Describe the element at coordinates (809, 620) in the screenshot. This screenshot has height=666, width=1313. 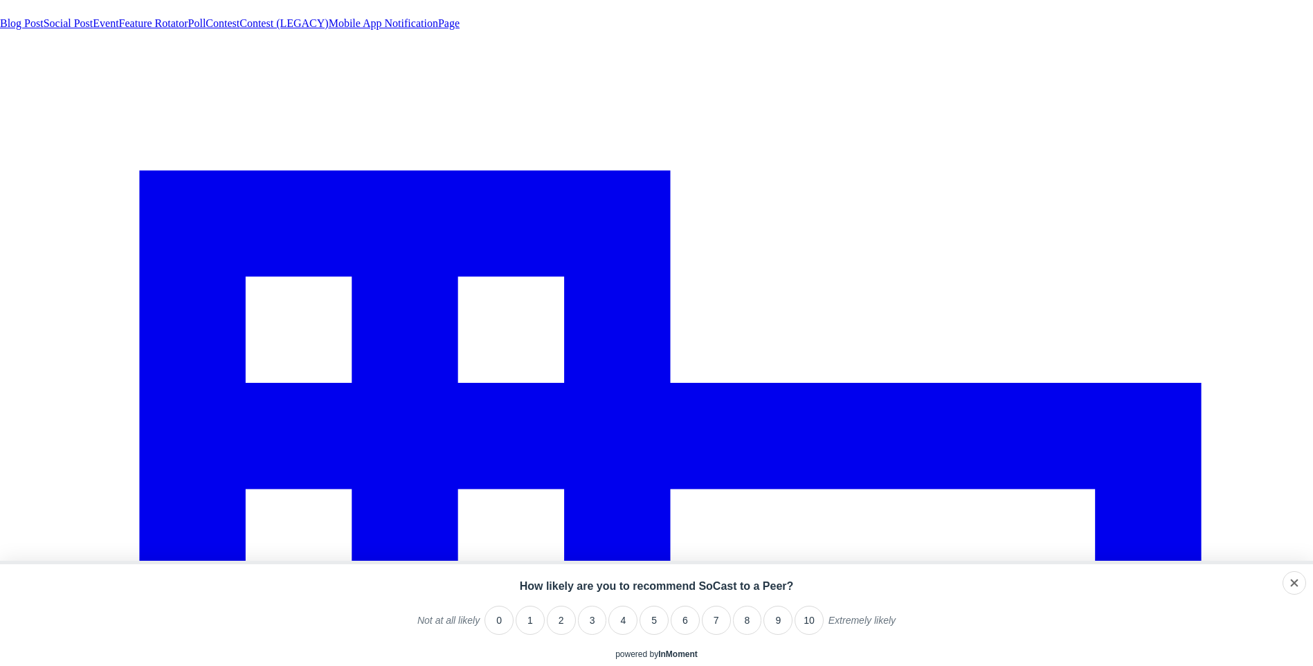
I see `li: 10` at that location.